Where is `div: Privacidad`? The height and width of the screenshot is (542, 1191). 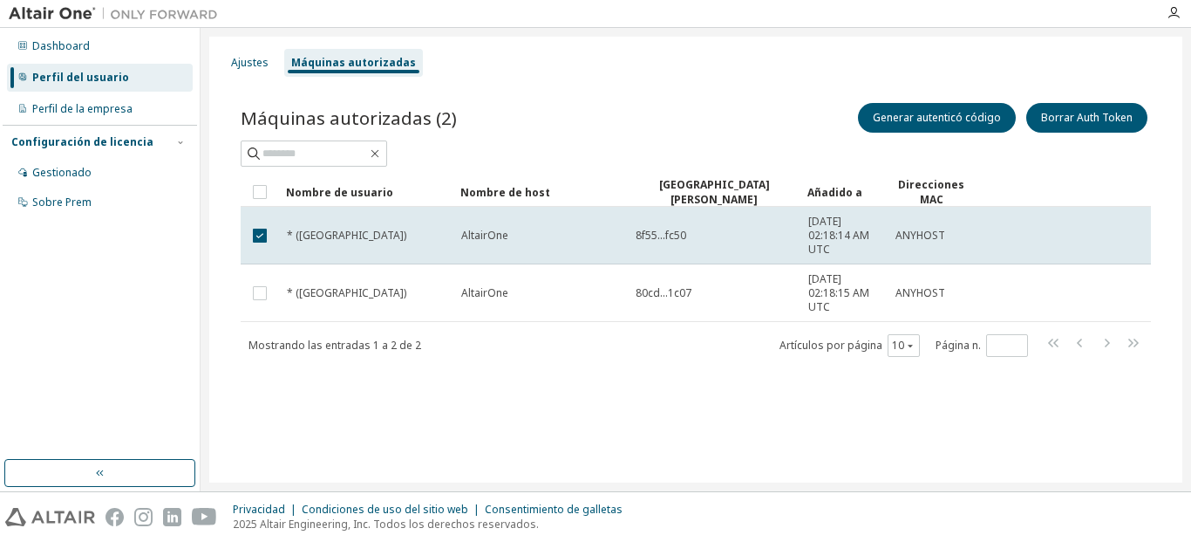 div: Privacidad is located at coordinates (267, 509).